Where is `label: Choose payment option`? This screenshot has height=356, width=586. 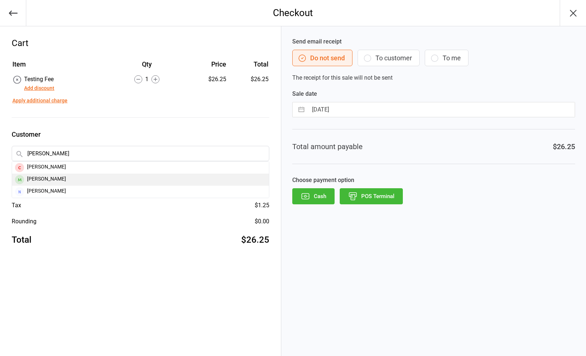
label: Choose payment option is located at coordinates (434, 180).